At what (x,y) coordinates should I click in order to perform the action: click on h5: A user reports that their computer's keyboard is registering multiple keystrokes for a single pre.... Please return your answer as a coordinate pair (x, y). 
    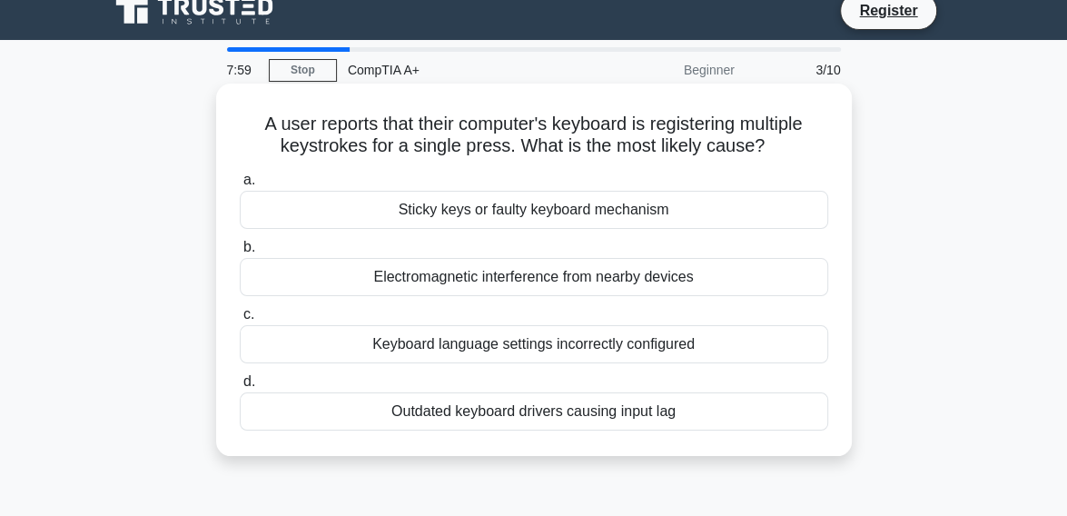
    Looking at the image, I should click on (534, 135).